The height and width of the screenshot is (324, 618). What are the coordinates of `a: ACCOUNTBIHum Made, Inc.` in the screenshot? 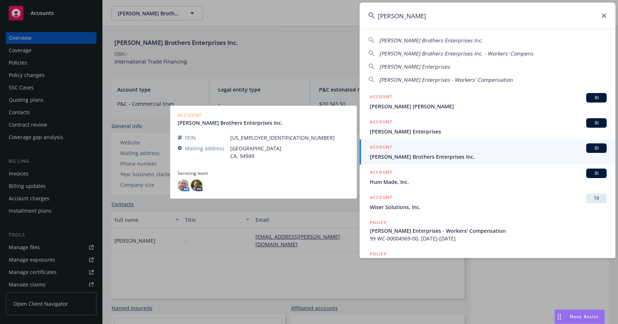 It's located at (487, 177).